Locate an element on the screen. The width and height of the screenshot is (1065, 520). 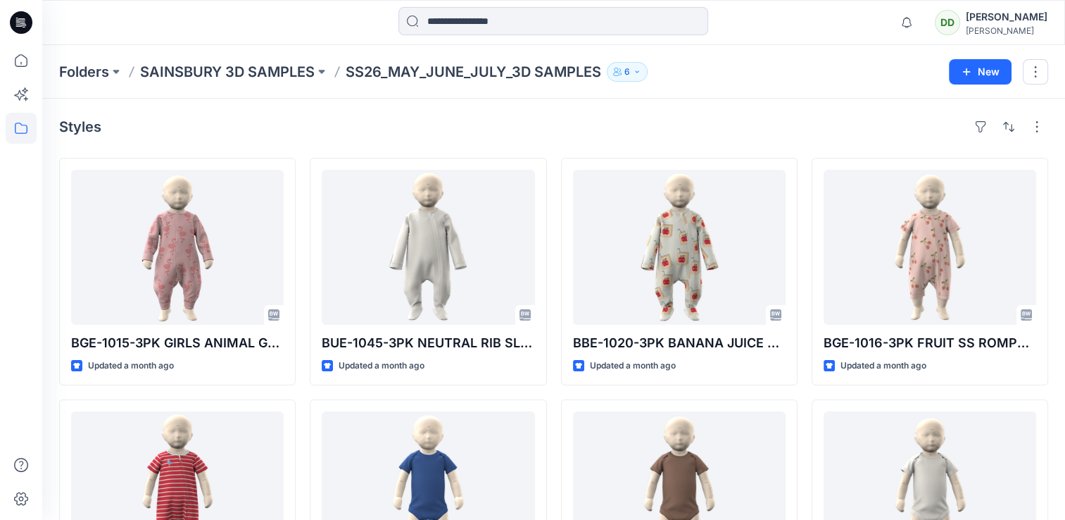
a: SAINSBURY 3D SAMPLES is located at coordinates (227, 72).